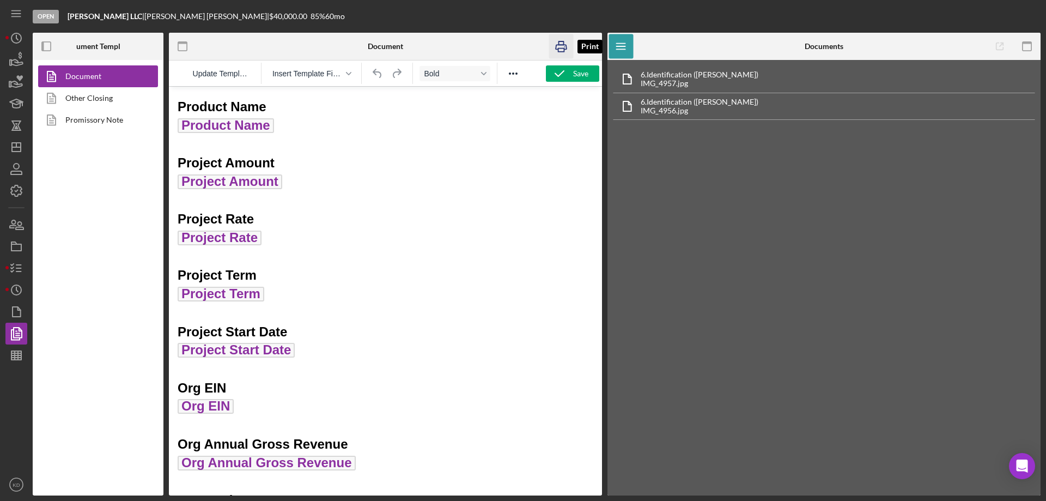 The height and width of the screenshot is (501, 1046). Describe the element at coordinates (98, 46) in the screenshot. I see `b: Document Templates` at that location.